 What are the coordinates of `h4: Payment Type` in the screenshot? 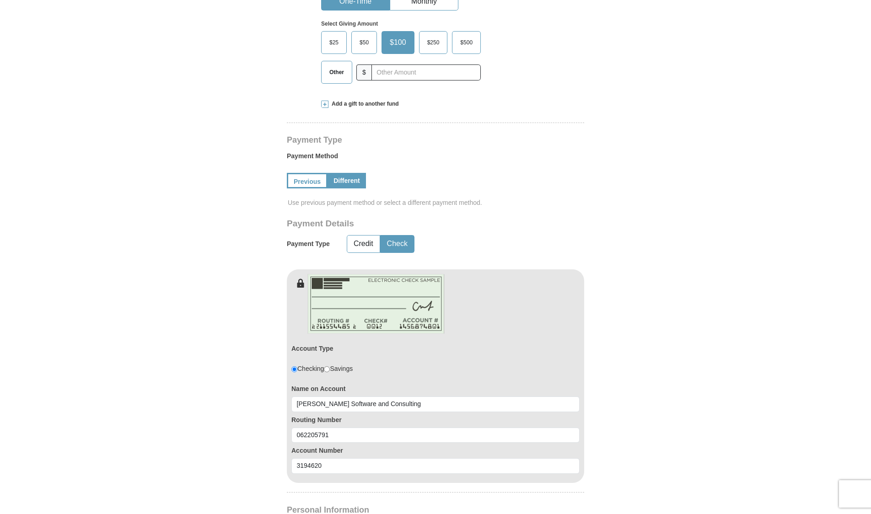 It's located at (436, 140).